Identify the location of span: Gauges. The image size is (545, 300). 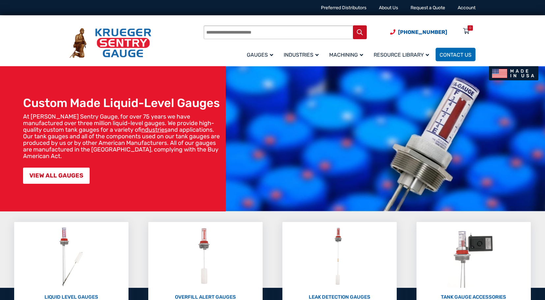
(260, 55).